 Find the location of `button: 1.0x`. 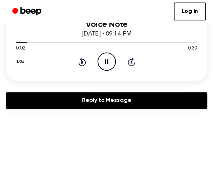

button: 1.0x is located at coordinates (21, 62).